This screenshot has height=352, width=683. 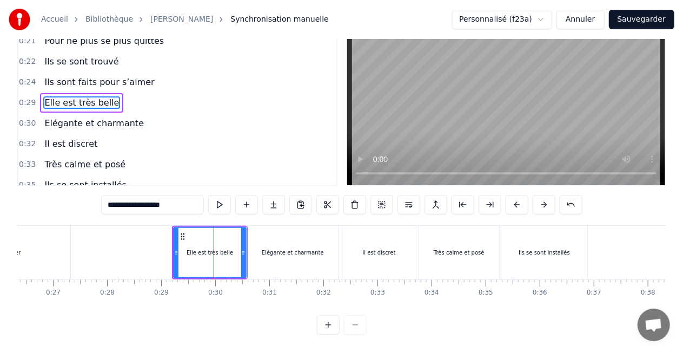 I want to click on nav: breadcrumb, so click(x=185, y=19).